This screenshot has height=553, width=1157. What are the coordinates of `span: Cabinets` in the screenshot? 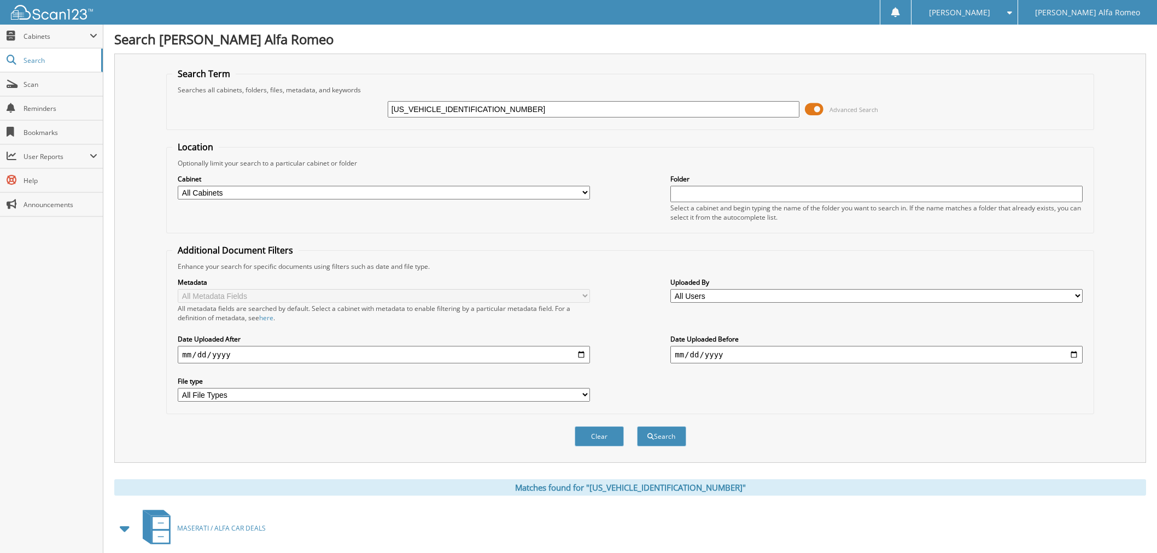 It's located at (56, 36).